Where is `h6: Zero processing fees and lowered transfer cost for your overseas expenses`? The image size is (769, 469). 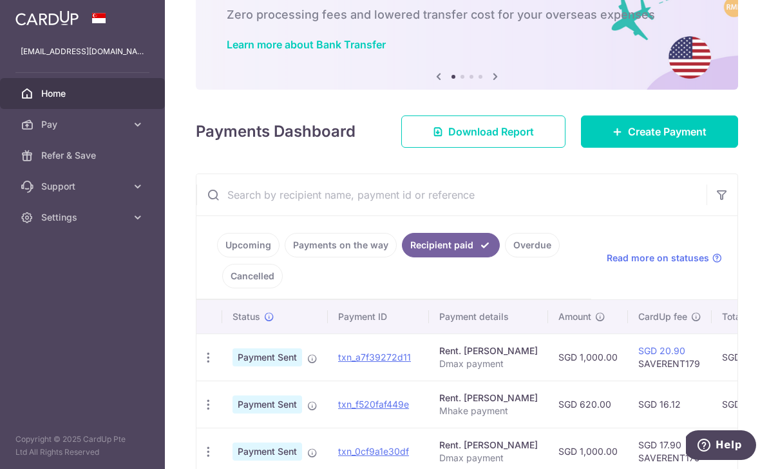 h6: Zero processing fees and lowered transfer cost for your overseas expenses is located at coordinates (467, 15).